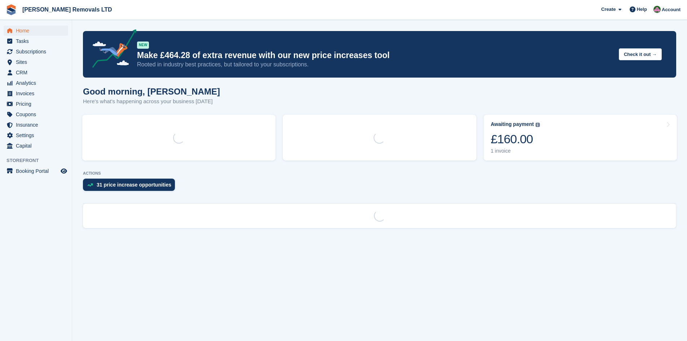 The width and height of the screenshot is (687, 341). I want to click on span: Coupons, so click(38, 114).